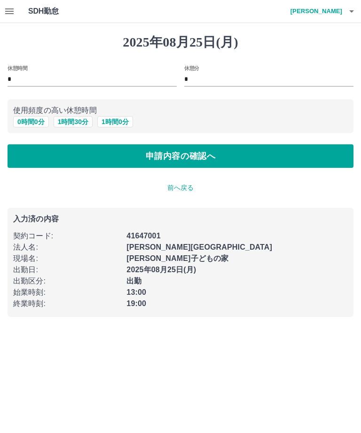  Describe the element at coordinates (134, 281) in the screenshot. I see `b: 出勤` at that location.